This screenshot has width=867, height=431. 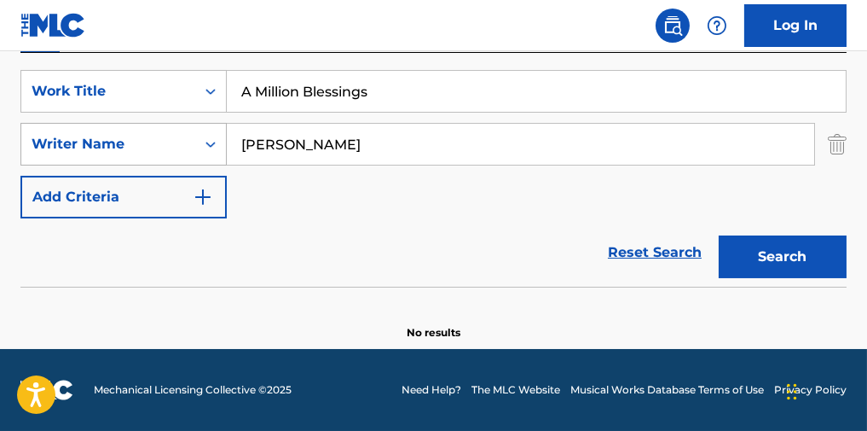 I want to click on img: Delete Criterion, so click(x=837, y=144).